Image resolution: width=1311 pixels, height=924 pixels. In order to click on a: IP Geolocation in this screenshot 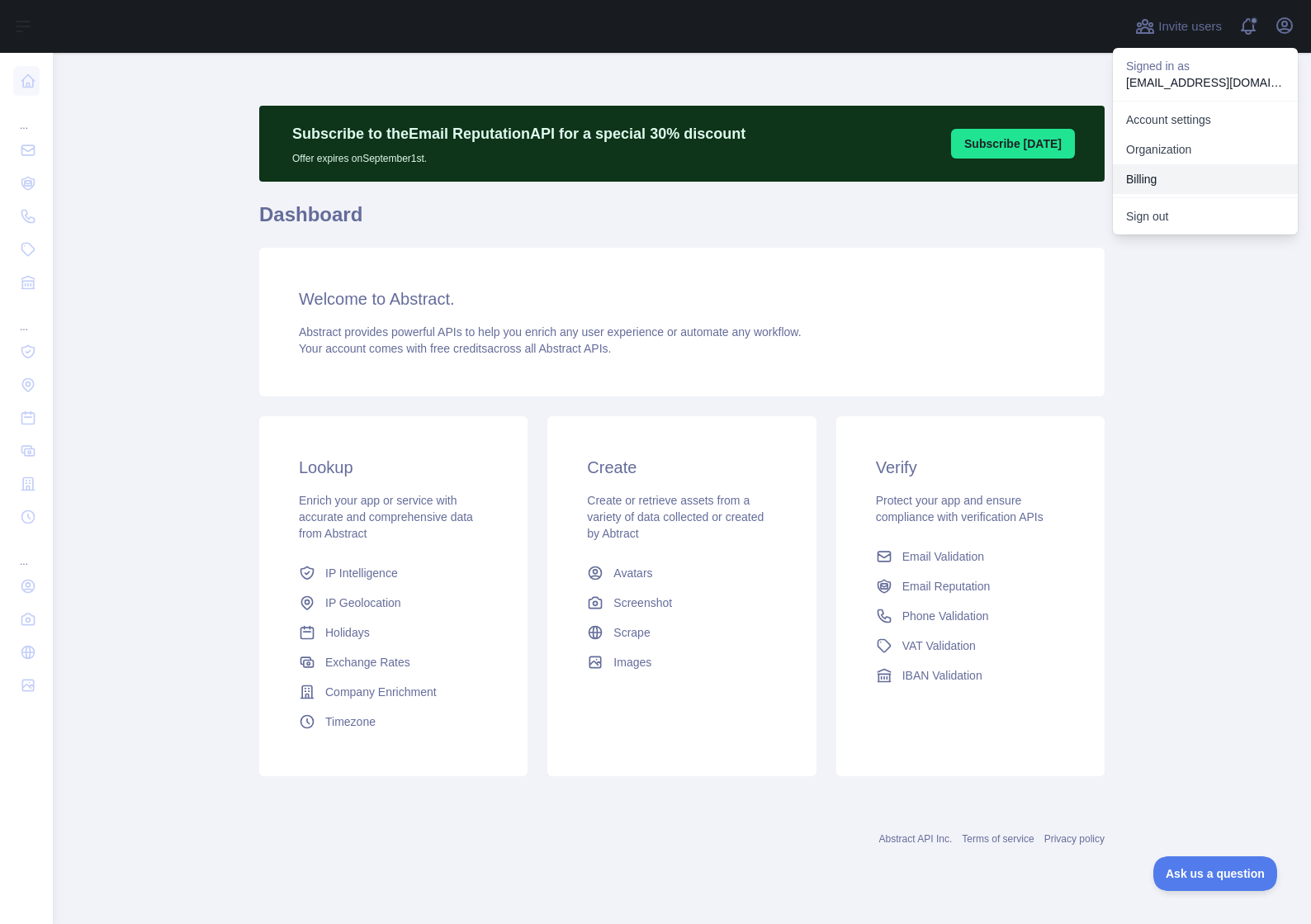, I will do `click(393, 603)`.